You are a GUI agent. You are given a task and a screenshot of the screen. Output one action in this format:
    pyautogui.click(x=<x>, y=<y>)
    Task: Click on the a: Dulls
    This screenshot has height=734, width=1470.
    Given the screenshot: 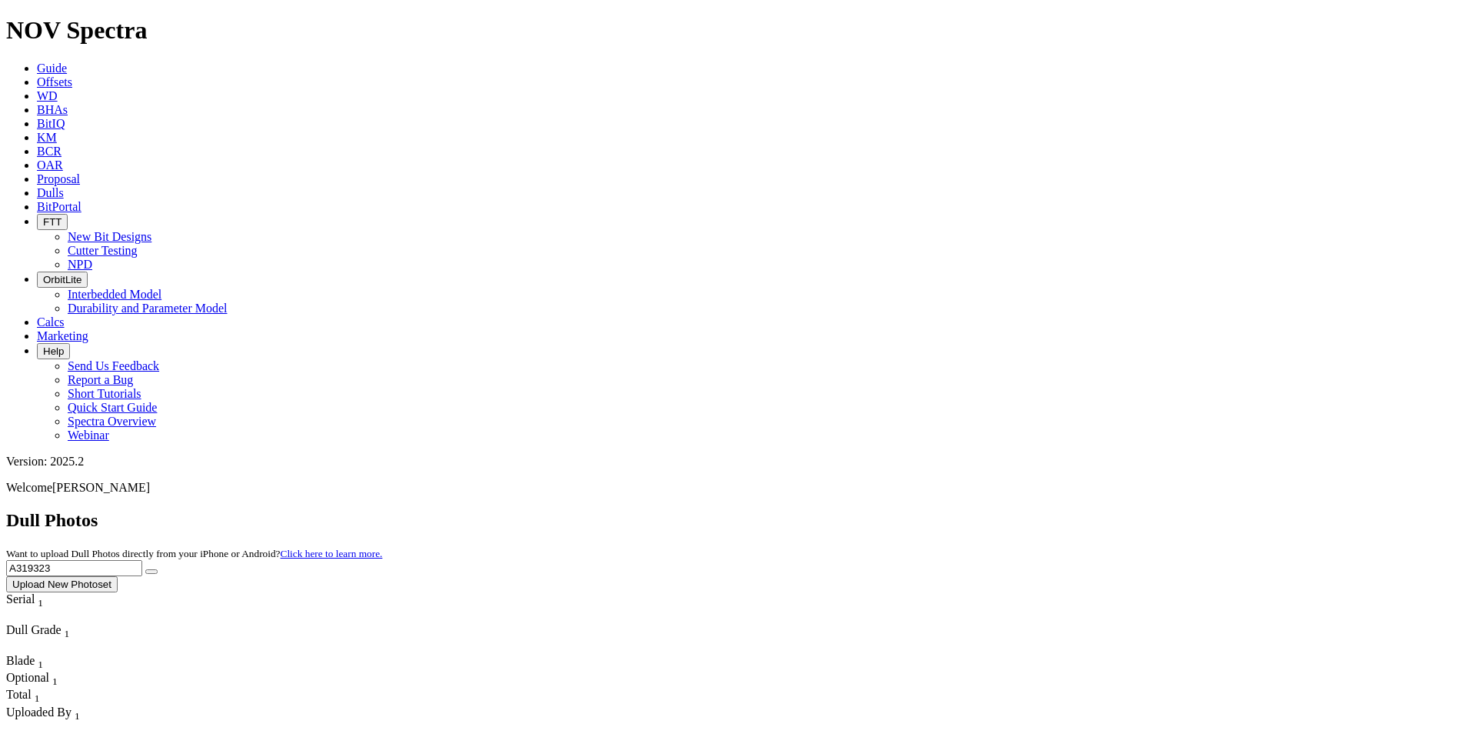 What is the action you would take?
    pyautogui.click(x=50, y=192)
    